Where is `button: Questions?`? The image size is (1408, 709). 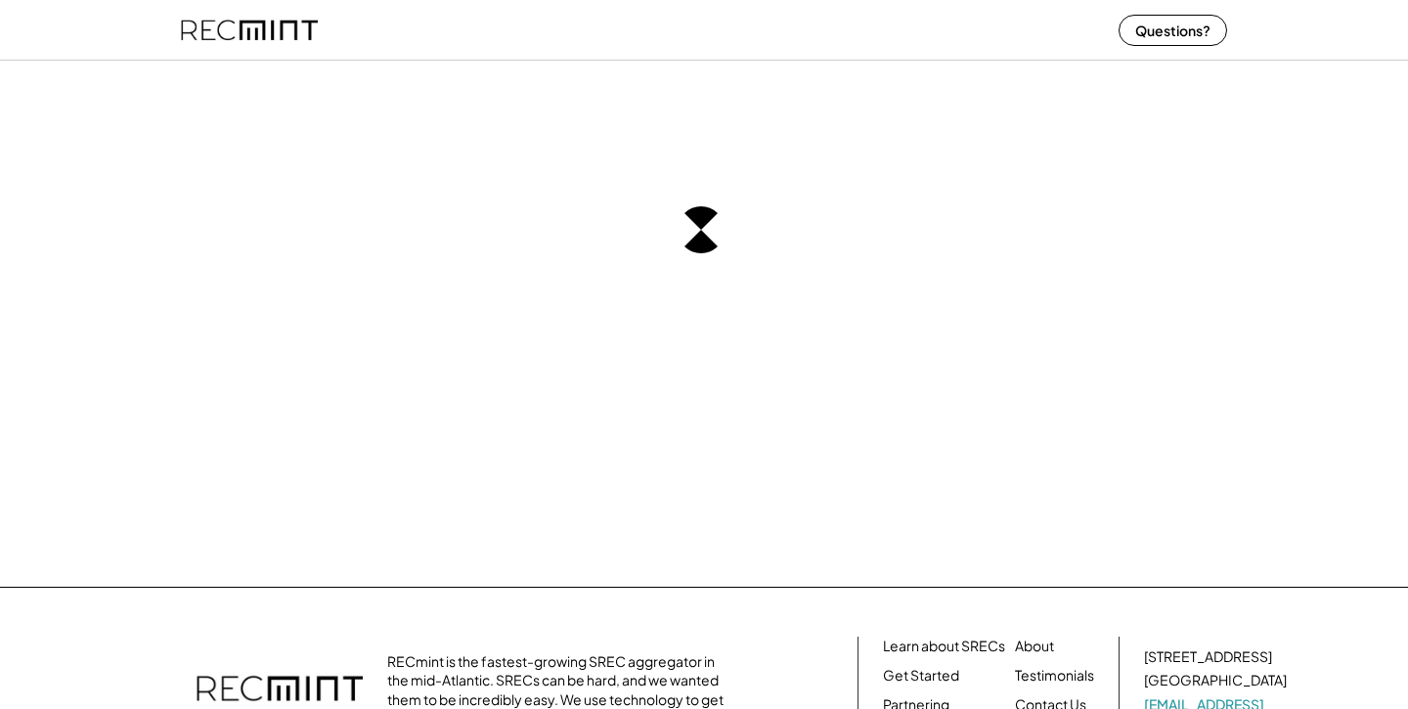
button: Questions? is located at coordinates (1172, 30).